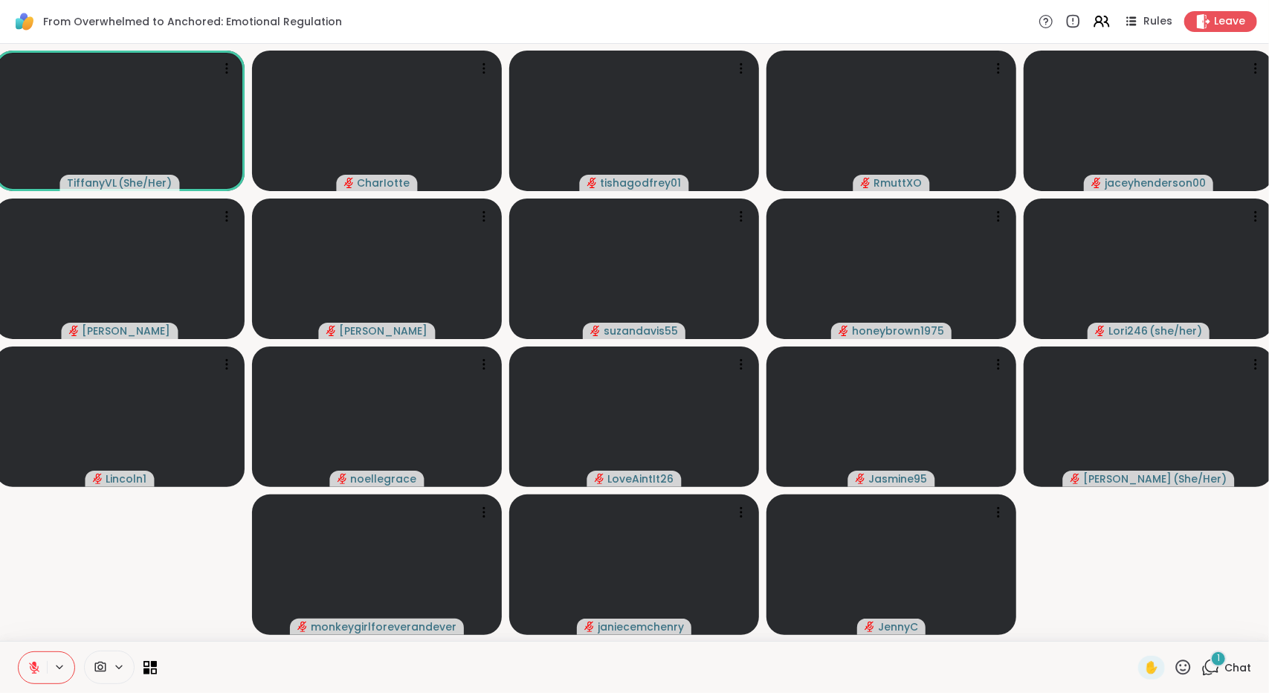  Describe the element at coordinates (641, 627) in the screenshot. I see `span: janiecemchenry` at that location.